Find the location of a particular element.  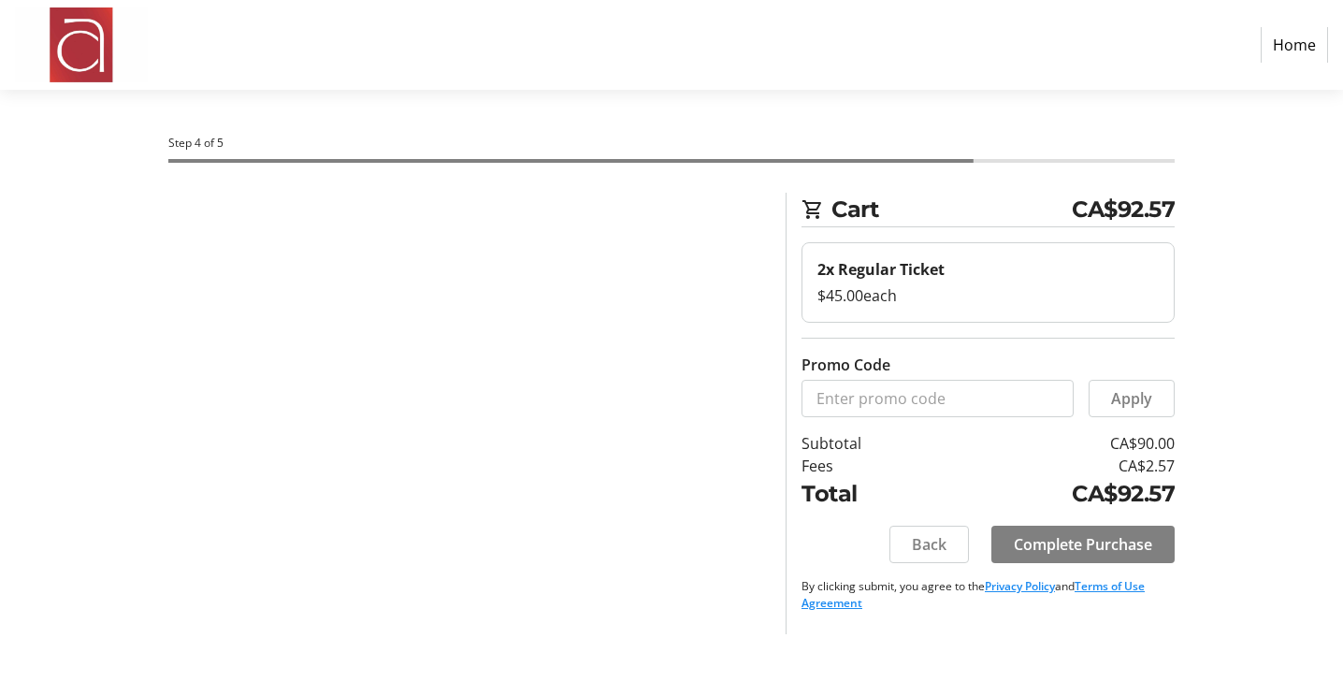

button: Complete Purchase is located at coordinates (1083, 545).